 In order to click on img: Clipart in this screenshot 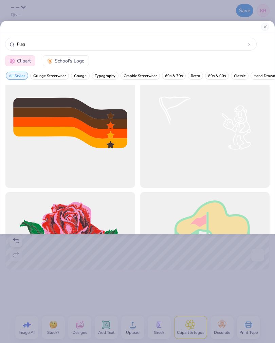, I will do `click(12, 61)`.